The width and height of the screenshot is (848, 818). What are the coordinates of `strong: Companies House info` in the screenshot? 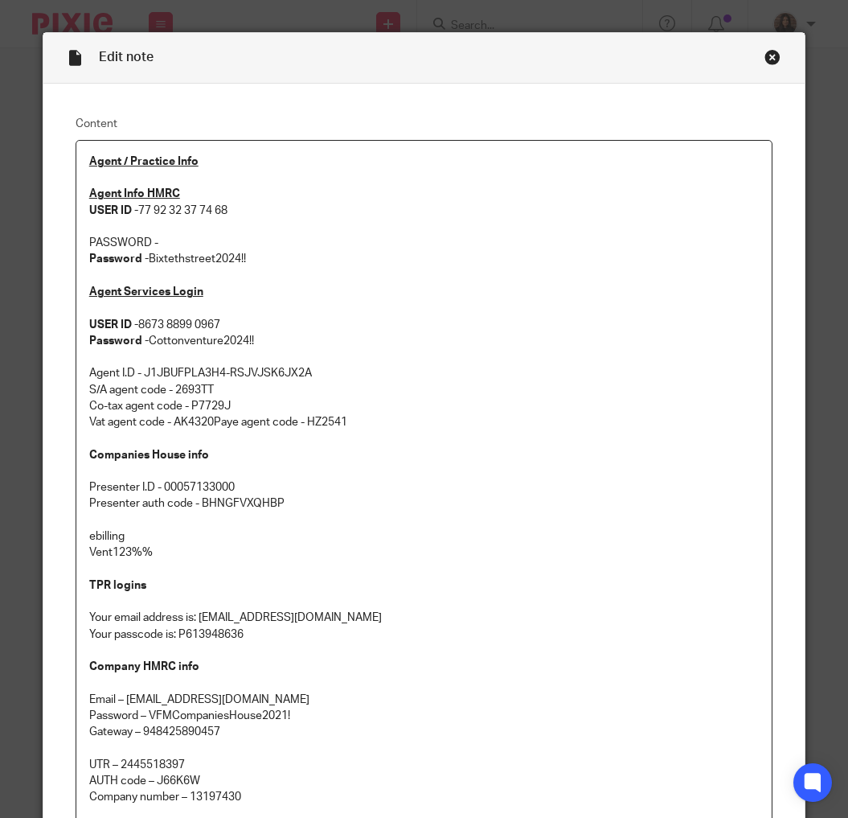 It's located at (149, 455).